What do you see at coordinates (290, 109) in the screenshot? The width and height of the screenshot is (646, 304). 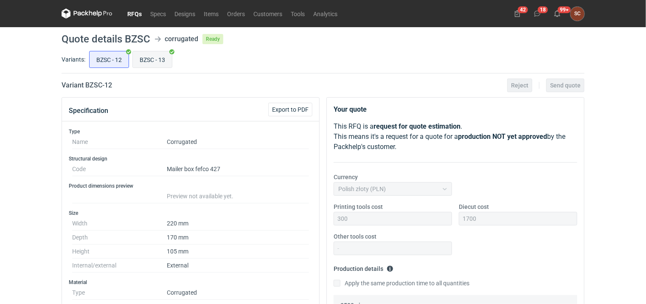 I see `span: Export to PDF` at bounding box center [290, 109].